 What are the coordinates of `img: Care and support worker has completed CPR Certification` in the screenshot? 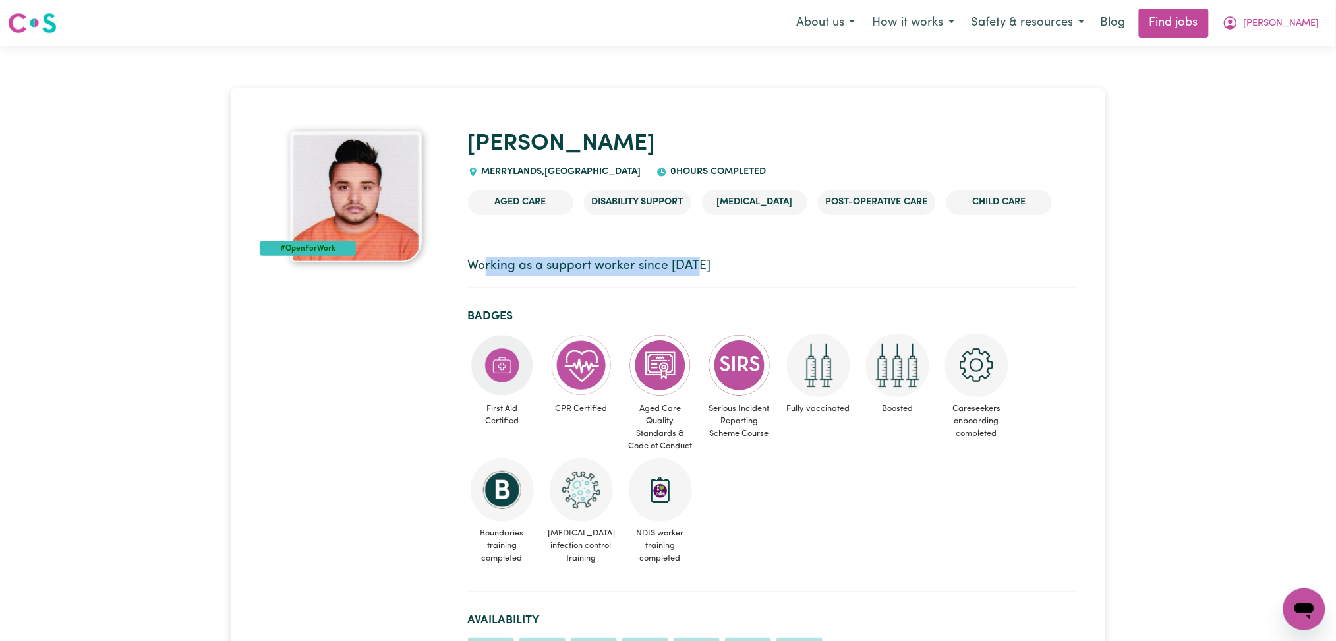 It's located at (581, 365).